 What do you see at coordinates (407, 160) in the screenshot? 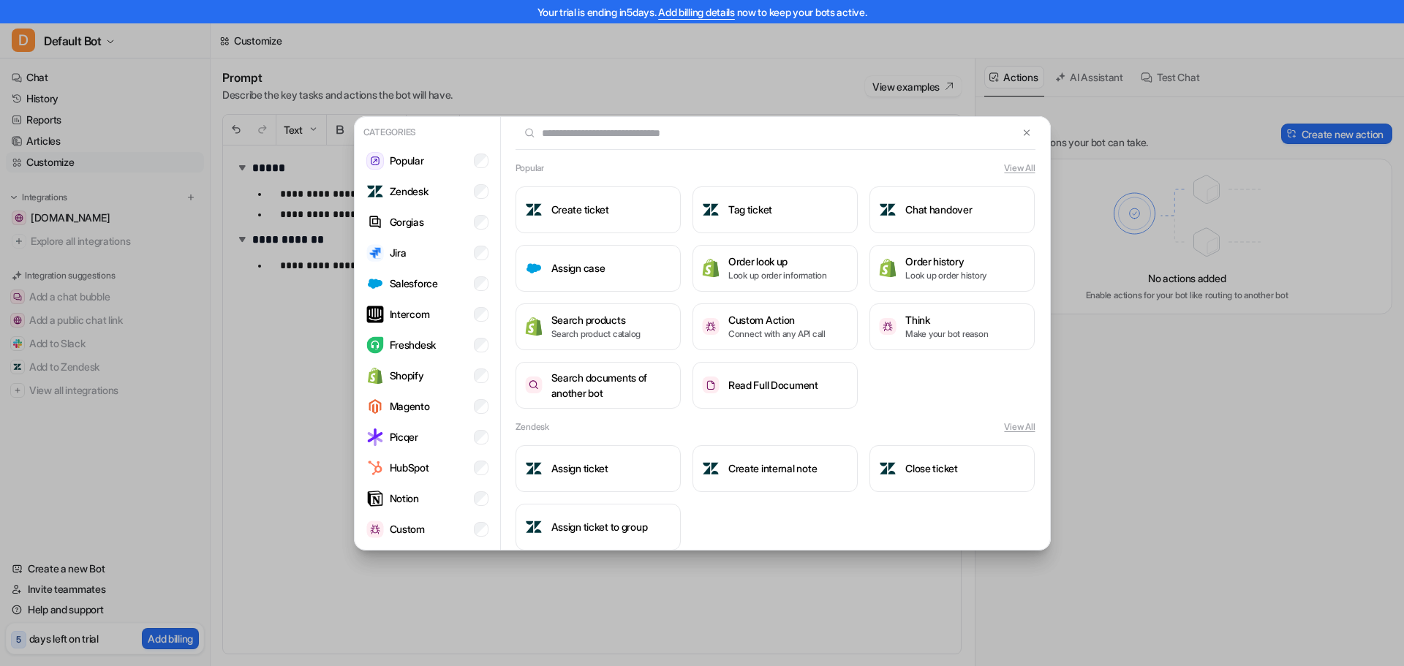
I see `p: Popular` at bounding box center [407, 160].